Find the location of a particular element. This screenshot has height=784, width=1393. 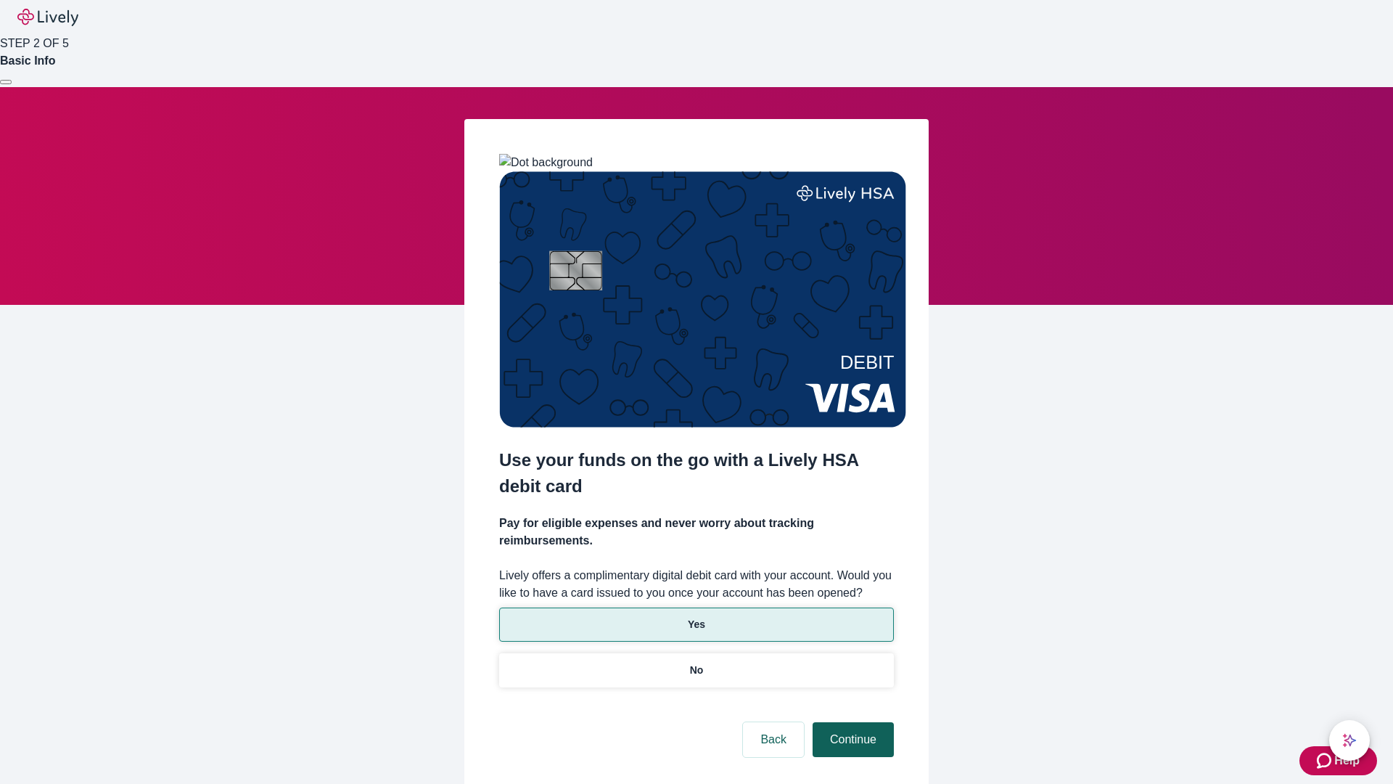

p: No is located at coordinates (697, 670).